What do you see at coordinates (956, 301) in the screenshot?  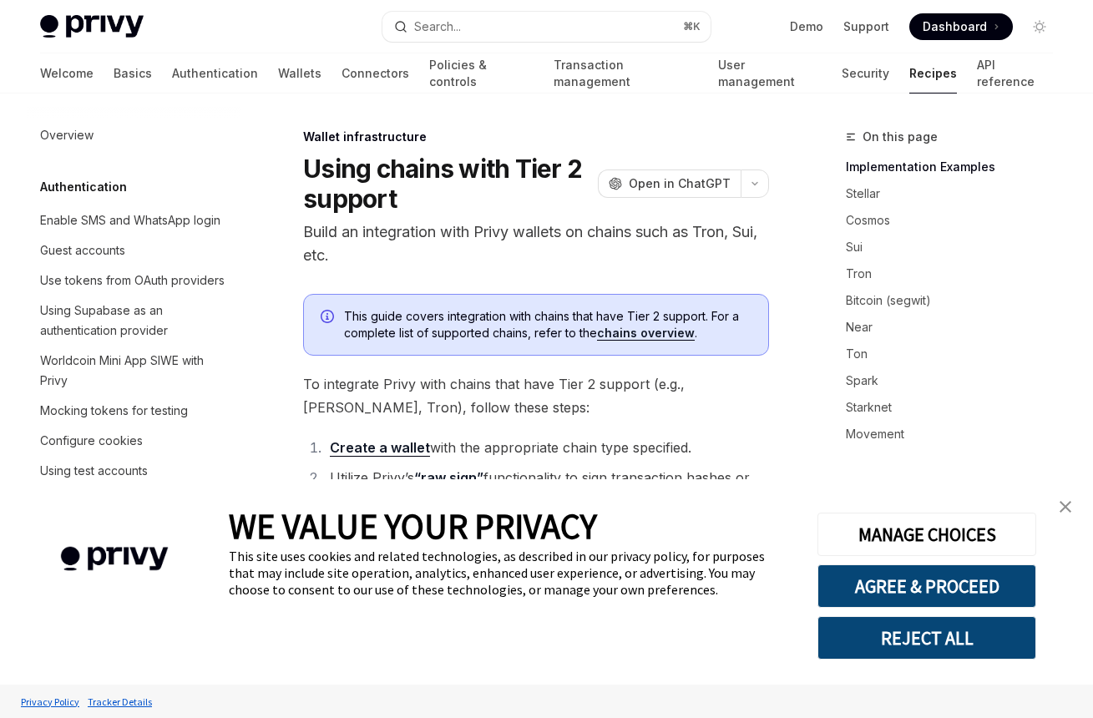 I see `a: Bitcoin (segwit)` at bounding box center [956, 301].